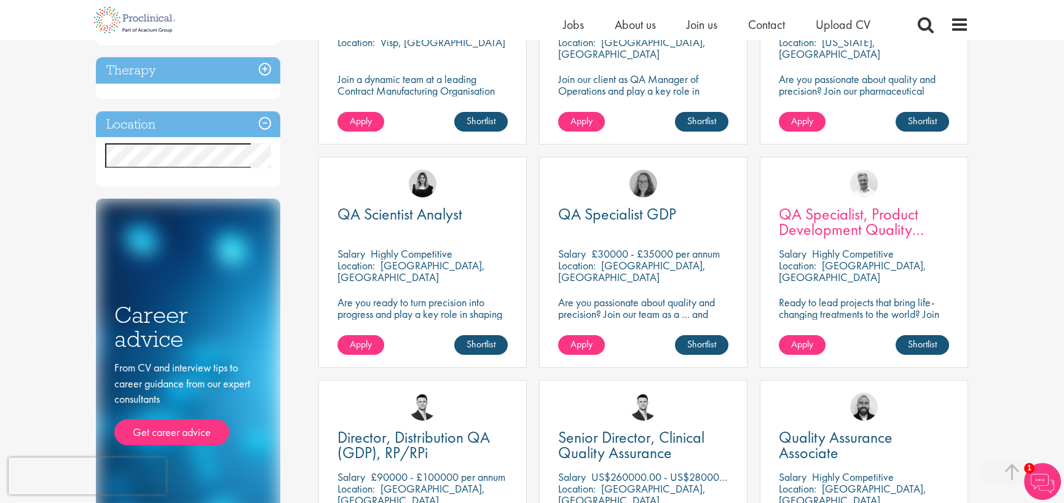  What do you see at coordinates (573, 25) in the screenshot?
I see `span: Jobs` at bounding box center [573, 25].